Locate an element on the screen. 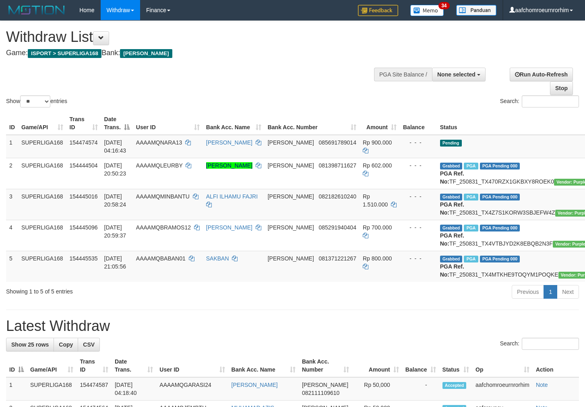 This screenshot has width=585, height=407. a: Note is located at coordinates (542, 385).